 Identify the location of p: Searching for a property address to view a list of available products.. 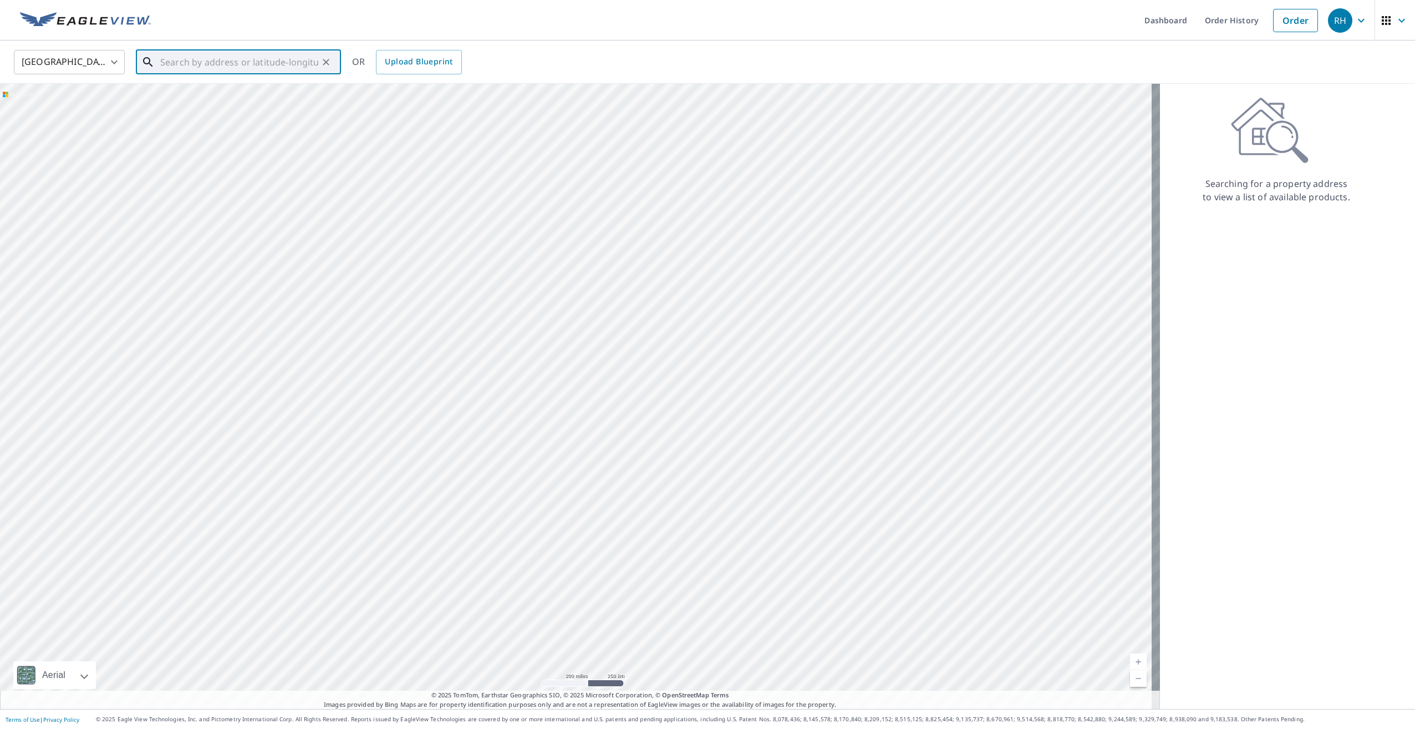
(1277, 190).